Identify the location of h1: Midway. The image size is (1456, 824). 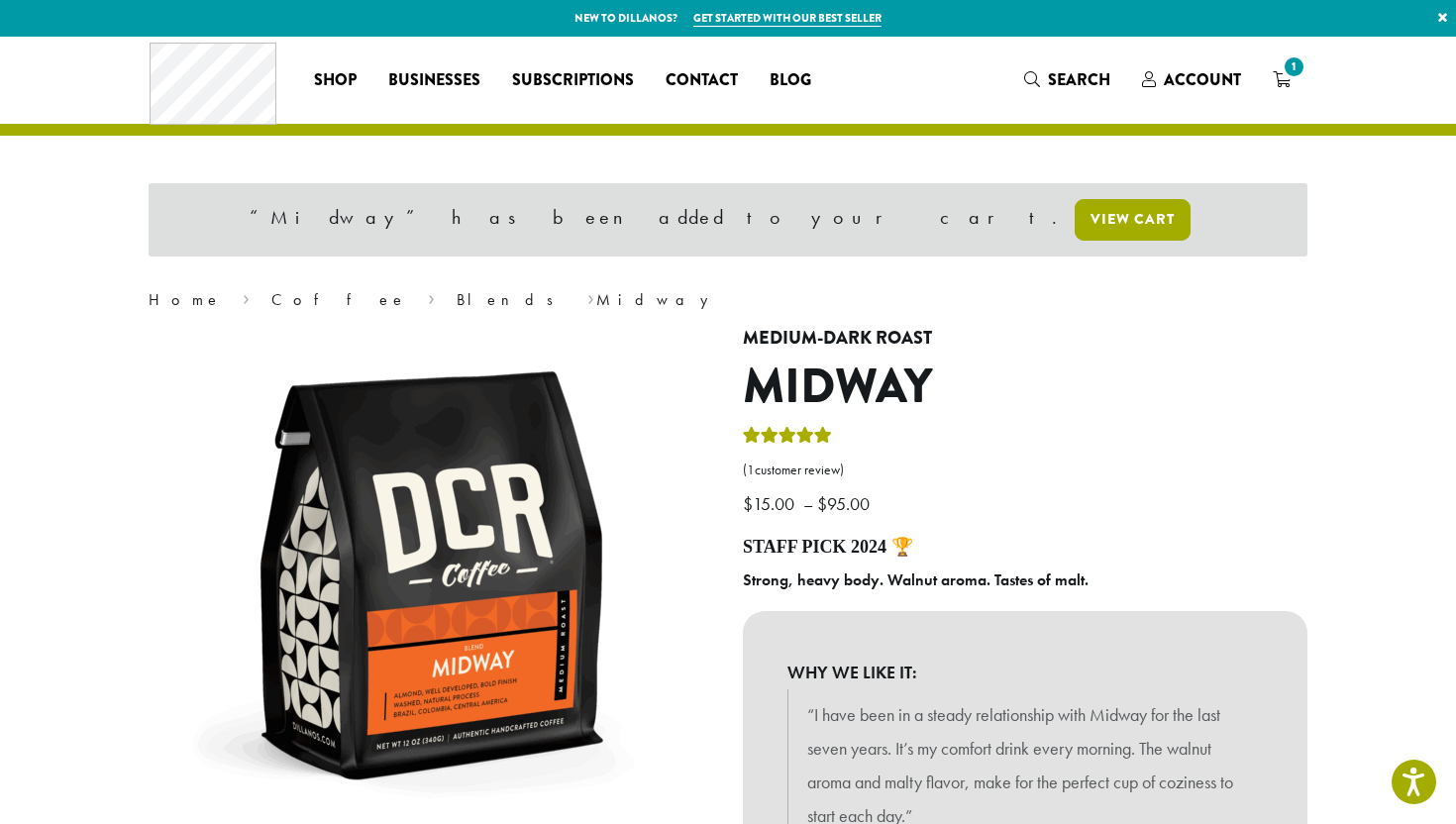
(1025, 388).